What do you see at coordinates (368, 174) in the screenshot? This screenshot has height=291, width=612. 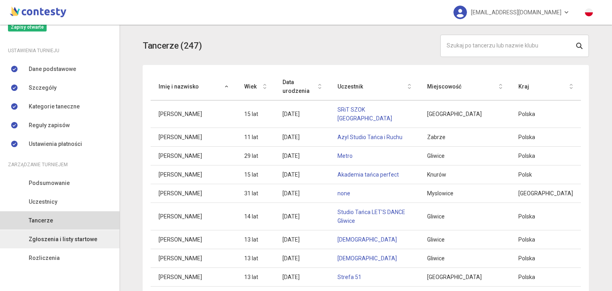 I see `a: Akademia tańca perfect` at bounding box center [368, 174].